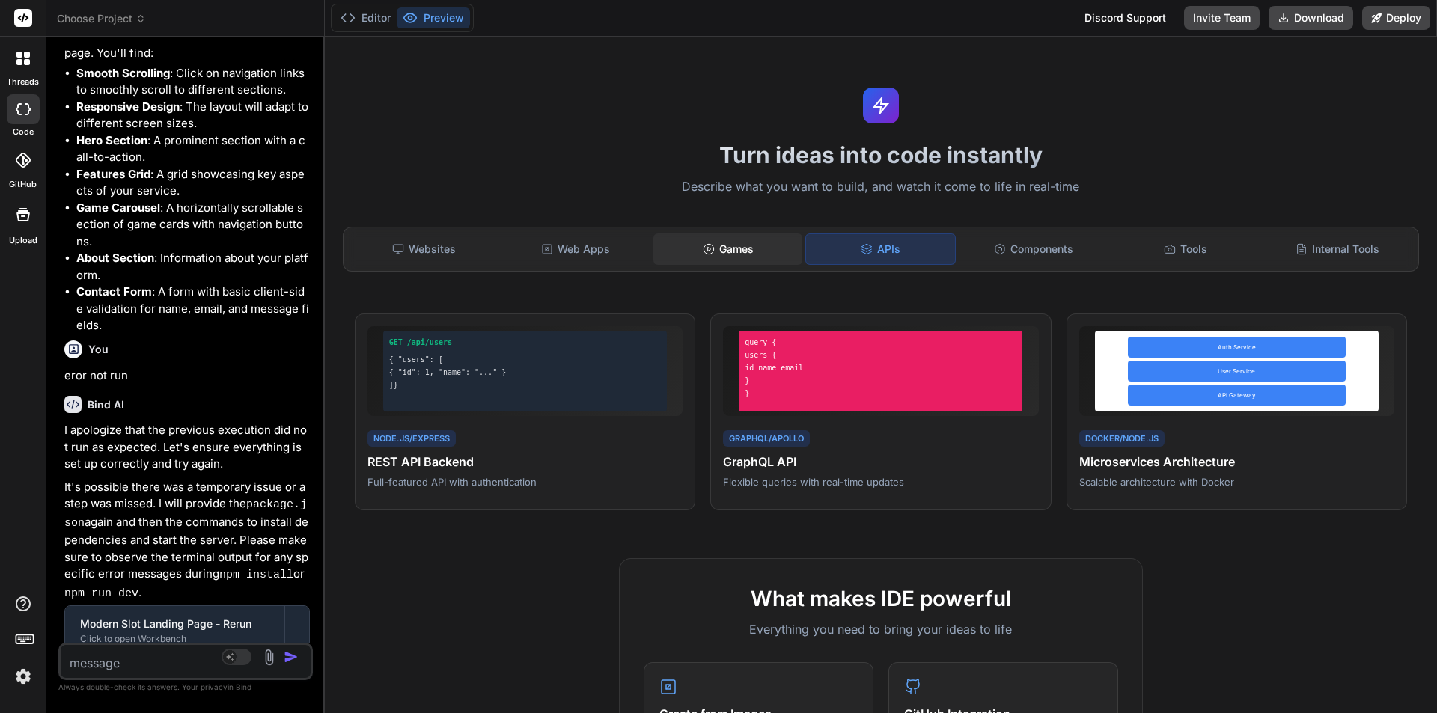 The image size is (1437, 713). Describe the element at coordinates (193, 82) in the screenshot. I see `li: : Click on navigation links to smoothly scroll to different sections.` at that location.